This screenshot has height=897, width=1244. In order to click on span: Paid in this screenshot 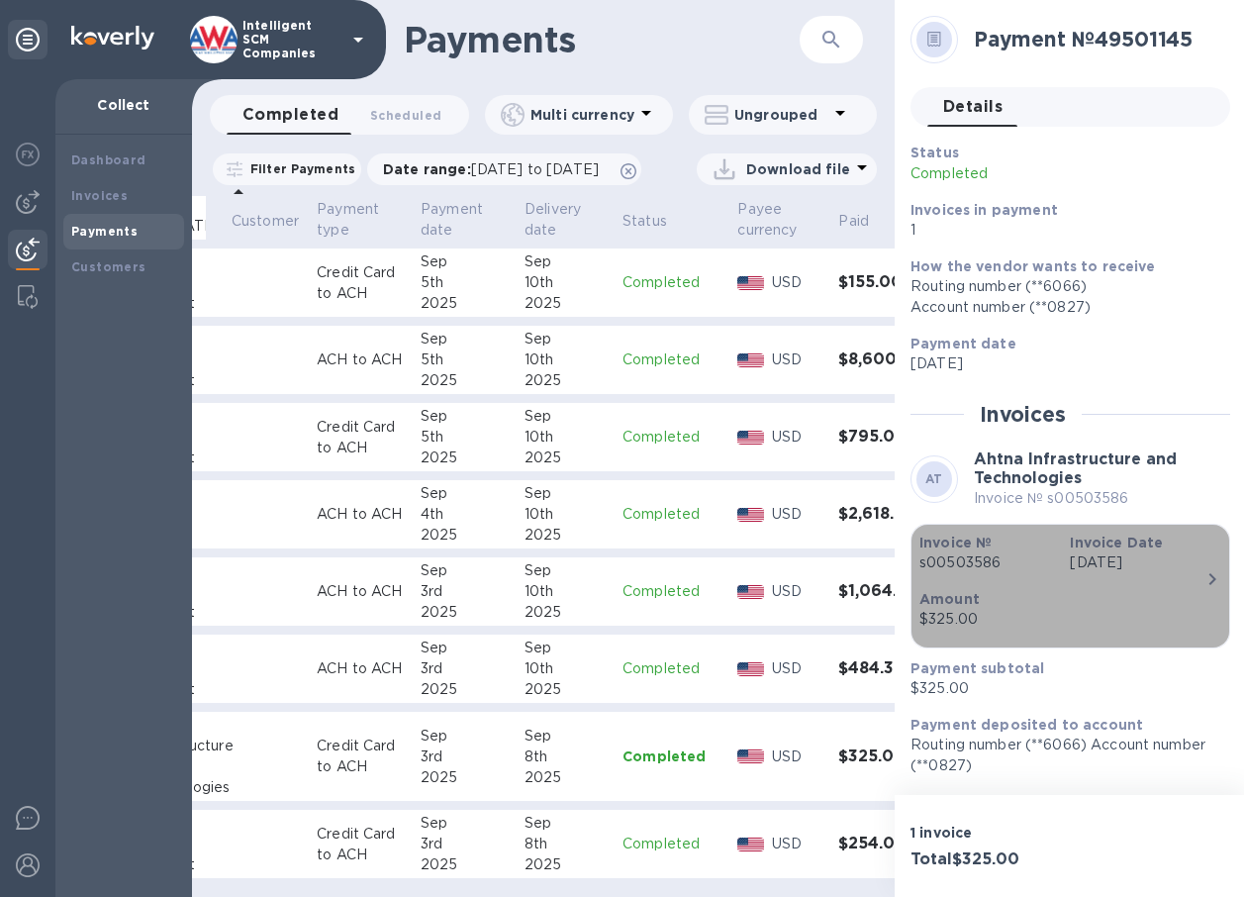, I will do `click(866, 221)`.